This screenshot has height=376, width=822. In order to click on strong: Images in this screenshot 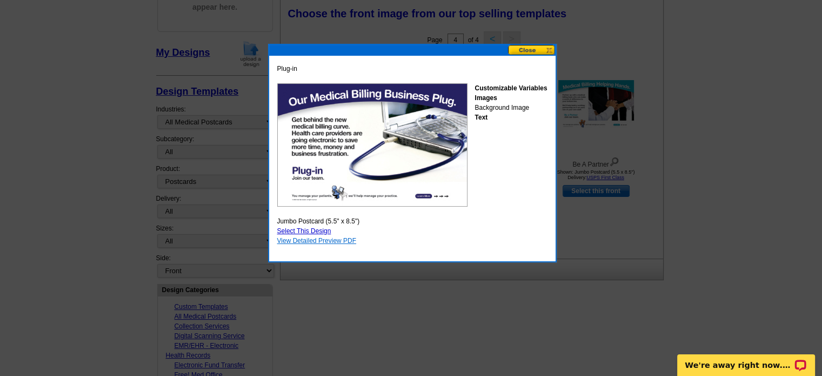, I will do `click(486, 98)`.